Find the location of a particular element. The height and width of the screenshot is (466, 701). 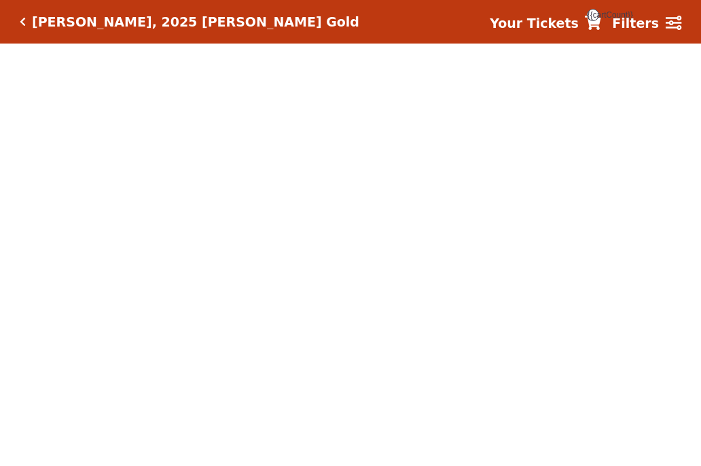

a: Your Tickets {{cartCount}} is located at coordinates (546, 23).